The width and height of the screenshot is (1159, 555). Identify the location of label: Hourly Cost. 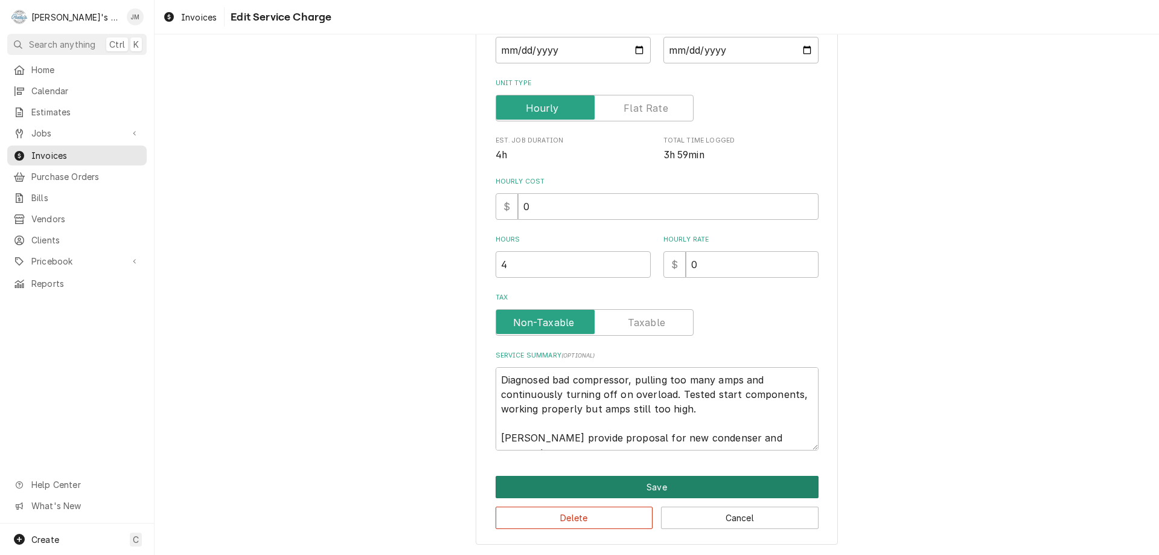
(657, 182).